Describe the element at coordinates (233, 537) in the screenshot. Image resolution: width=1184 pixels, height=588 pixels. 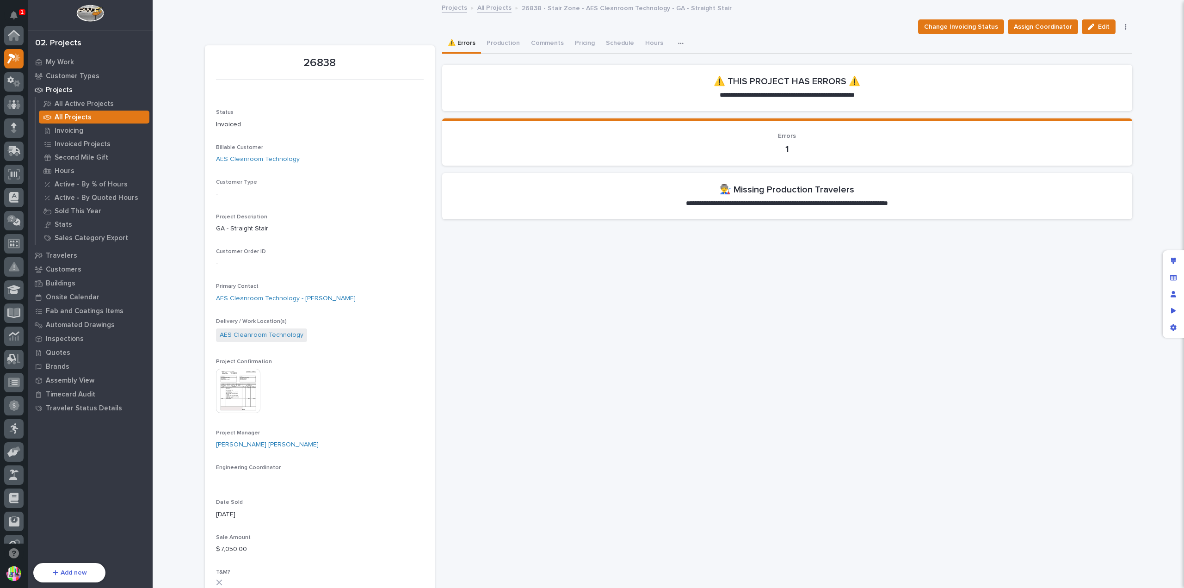
I see `span: Sale Amount` at that location.